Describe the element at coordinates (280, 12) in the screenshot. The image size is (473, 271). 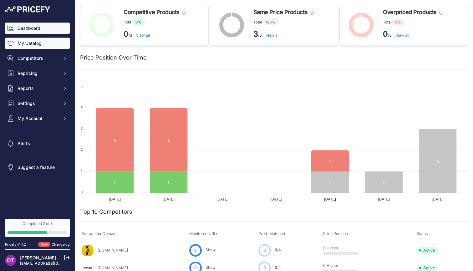
I see `span: Same Price Products` at that location.